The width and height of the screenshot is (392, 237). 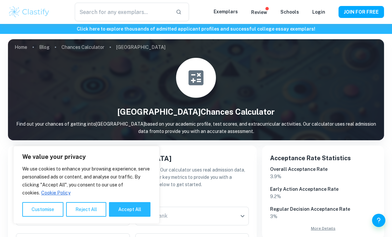 I want to click on a: Clastify logo, so click(x=29, y=12).